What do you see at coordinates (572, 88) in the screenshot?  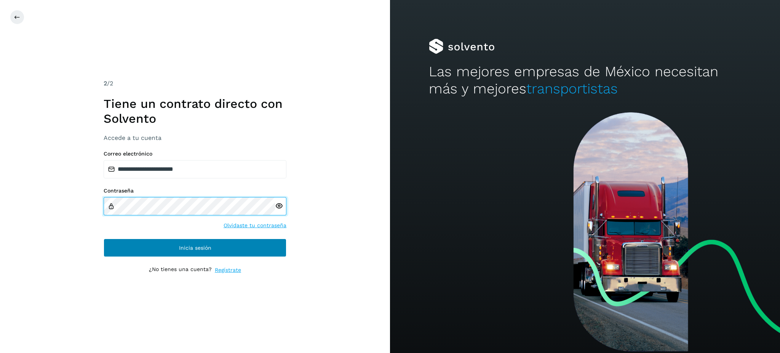 I see `span: transportistas` at bounding box center [572, 88].